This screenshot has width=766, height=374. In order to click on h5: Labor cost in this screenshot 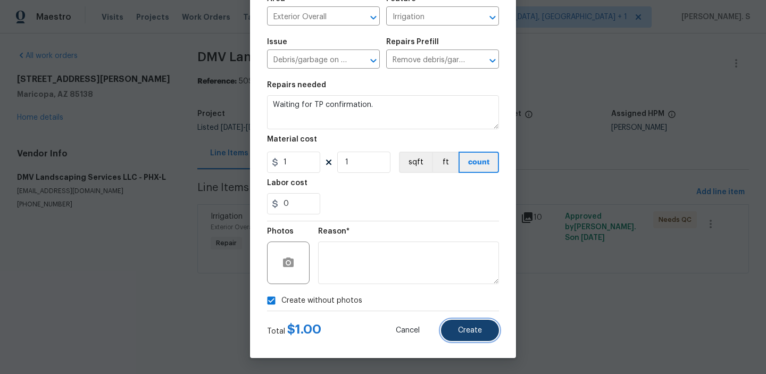, I will do `click(287, 183)`.